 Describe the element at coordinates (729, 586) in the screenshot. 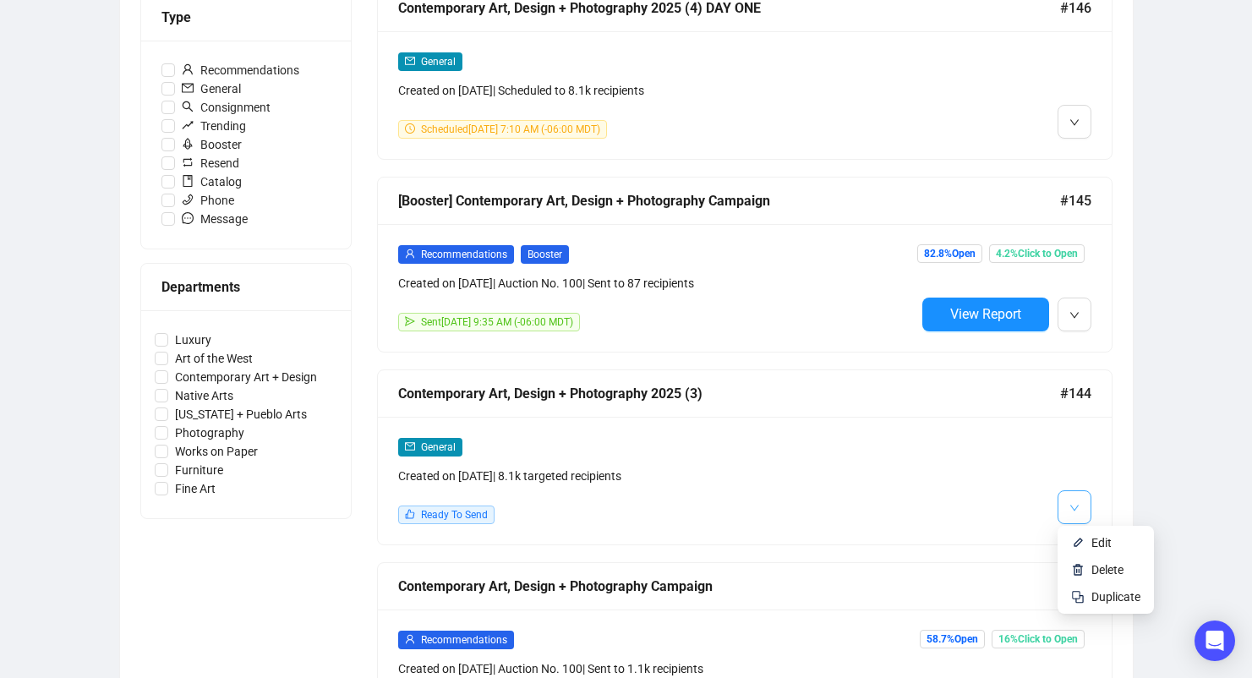

I see `div: Contemporary Art, Design + Photography Campaign` at that location.